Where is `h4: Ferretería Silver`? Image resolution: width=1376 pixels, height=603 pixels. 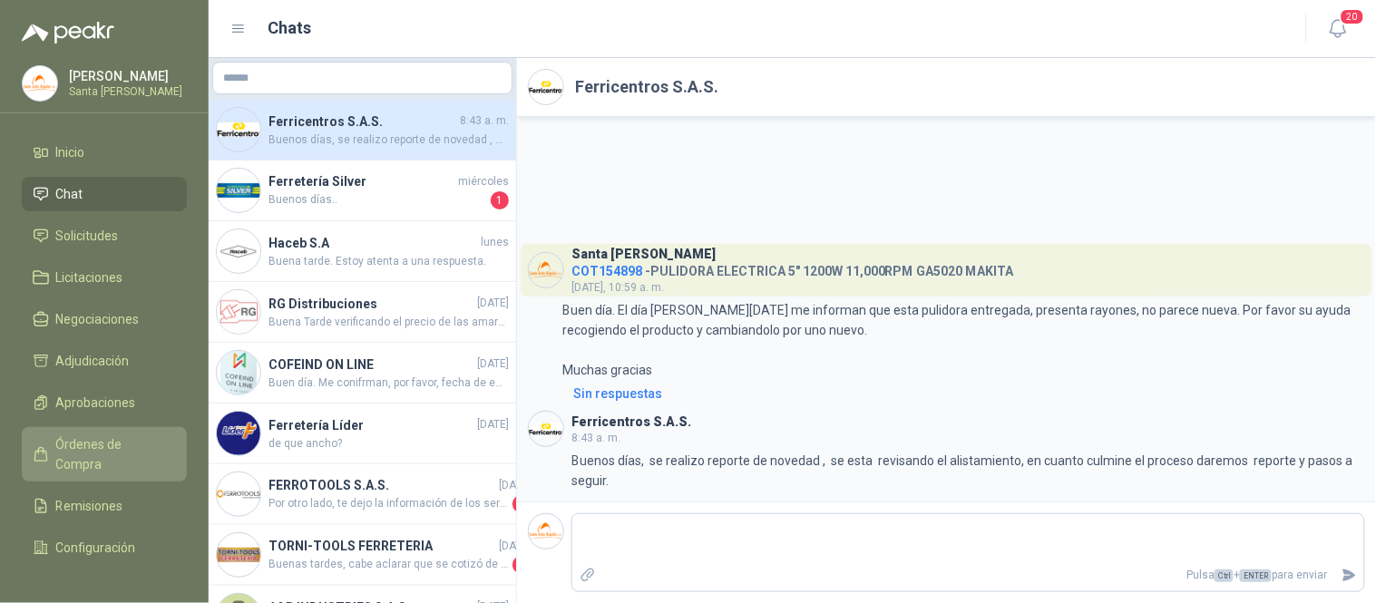 h4: Ferretería Silver is located at coordinates (361, 181).